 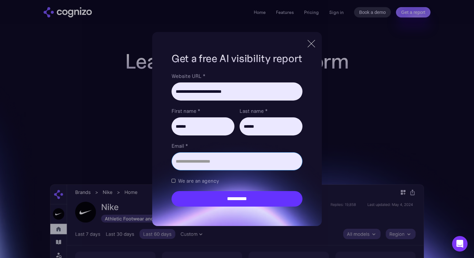 What do you see at coordinates (237, 139) in the screenshot?
I see `form: Brand Report Form` at bounding box center [237, 139].